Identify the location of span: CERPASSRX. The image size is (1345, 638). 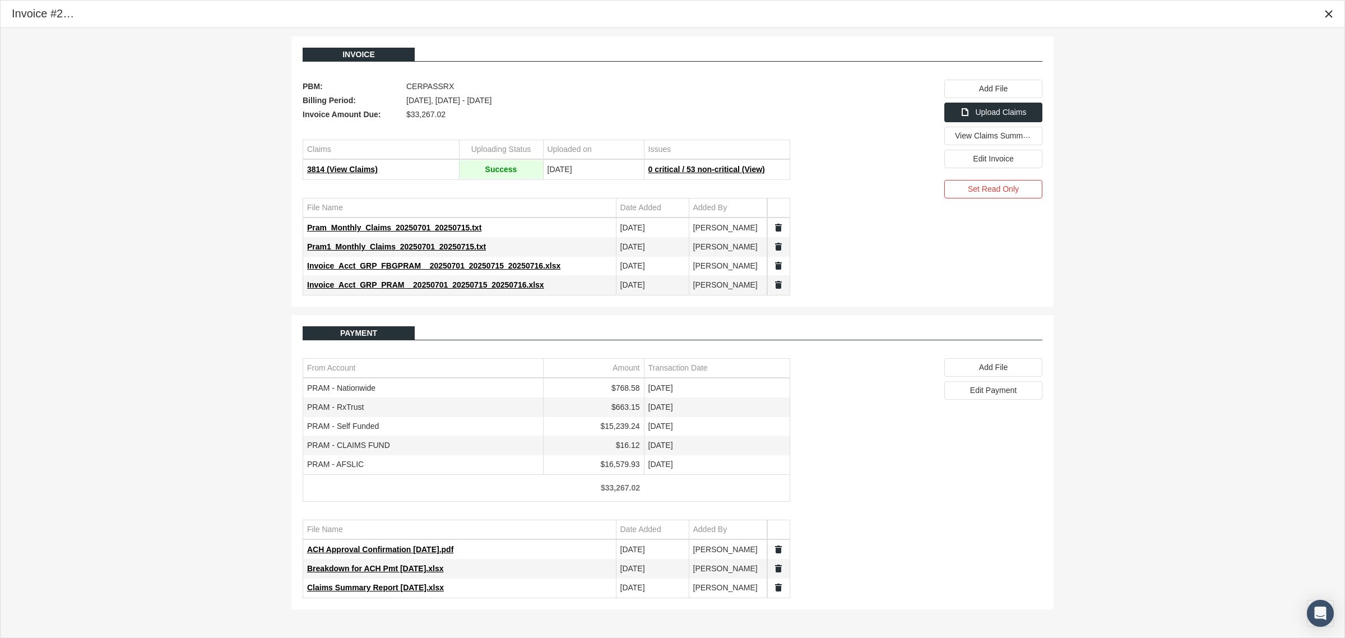
(430, 86).